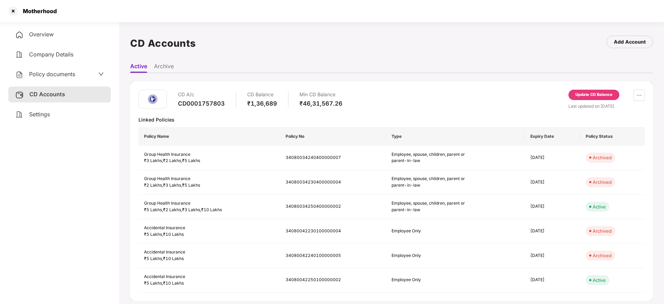 Image resolution: width=664 pixels, height=304 pixels. What do you see at coordinates (392, 119) in the screenshot?
I see `div: Linked Policies` at bounding box center [392, 119].